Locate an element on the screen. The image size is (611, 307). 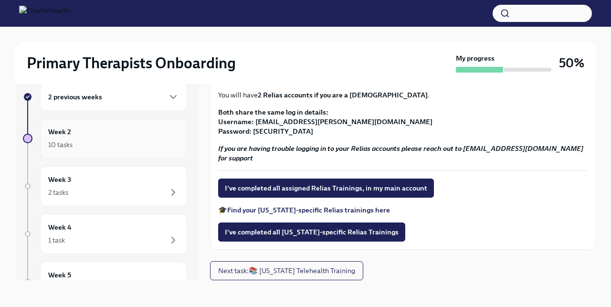
div: 2 tasks is located at coordinates (58, 192).